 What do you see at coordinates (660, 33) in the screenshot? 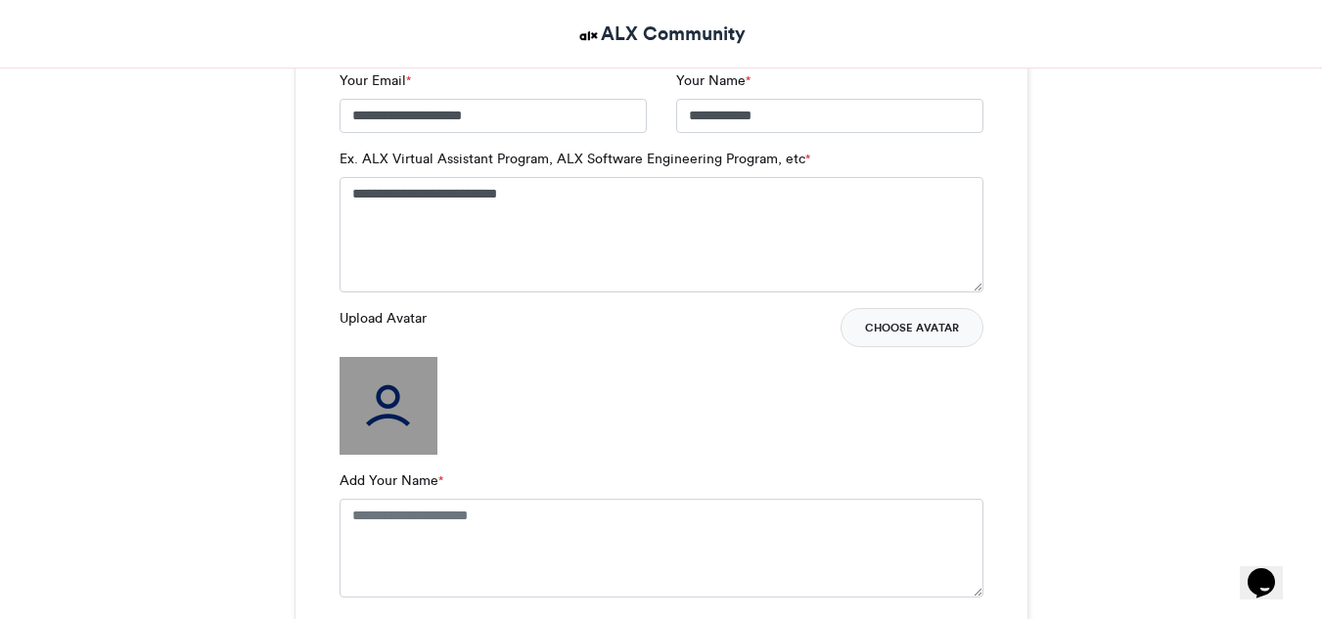
I see `a: ALX Community` at bounding box center [660, 33].